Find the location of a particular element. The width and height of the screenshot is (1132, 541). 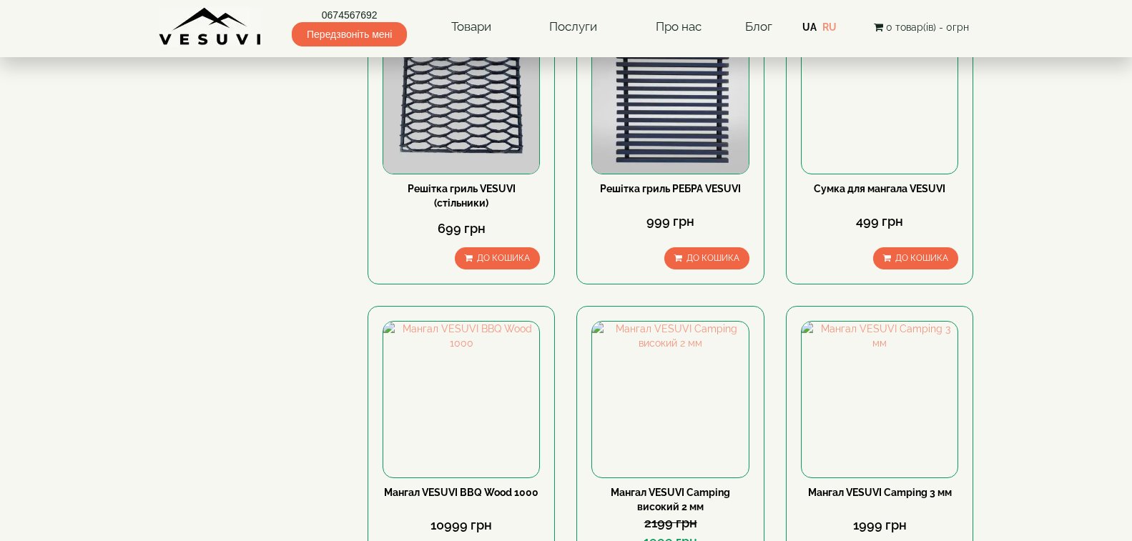

img: Мангал VESUVI Camping високий 2 мм is located at coordinates (670, 400).